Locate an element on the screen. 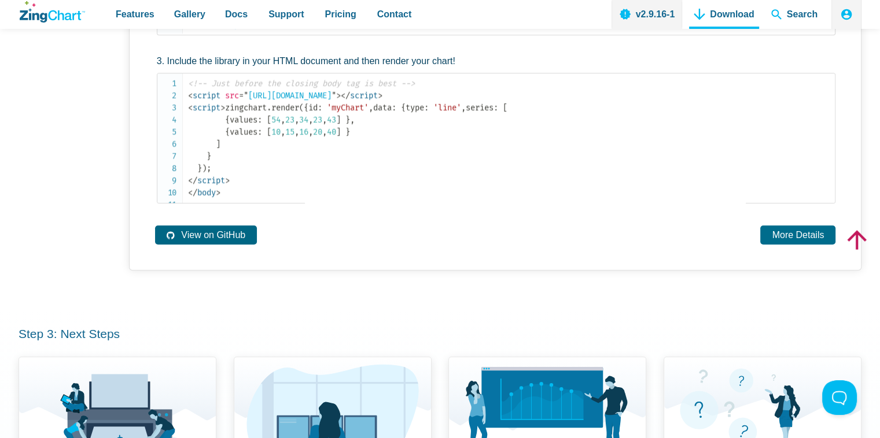  li: Include the library in your HTML document and then render your chart! is located at coordinates (496, 128).